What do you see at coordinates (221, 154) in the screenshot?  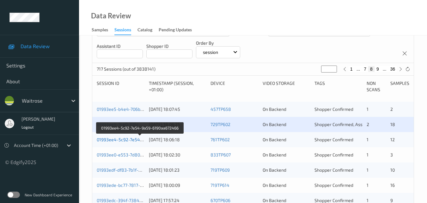 I see `a: 833TP607` at bounding box center [221, 154].